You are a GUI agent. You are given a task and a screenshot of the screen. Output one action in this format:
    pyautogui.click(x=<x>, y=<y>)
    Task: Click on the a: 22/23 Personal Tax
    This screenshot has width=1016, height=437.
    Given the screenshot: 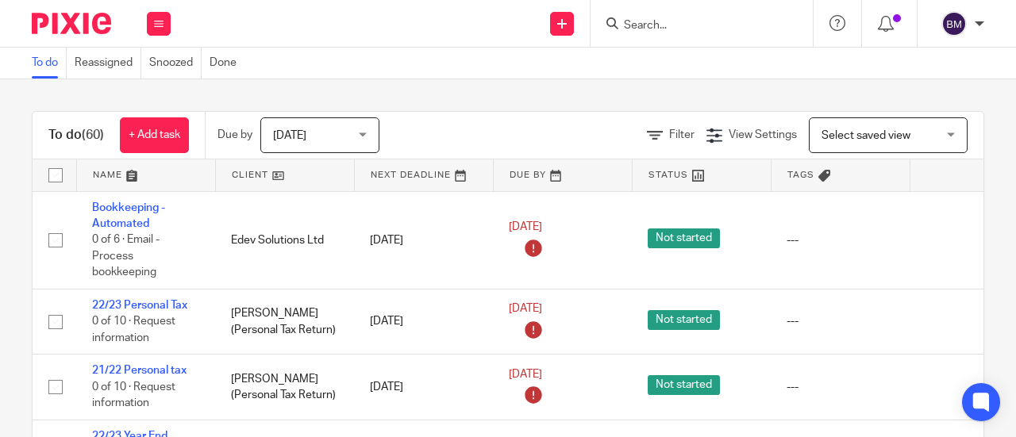 What is the action you would take?
    pyautogui.click(x=140, y=306)
    